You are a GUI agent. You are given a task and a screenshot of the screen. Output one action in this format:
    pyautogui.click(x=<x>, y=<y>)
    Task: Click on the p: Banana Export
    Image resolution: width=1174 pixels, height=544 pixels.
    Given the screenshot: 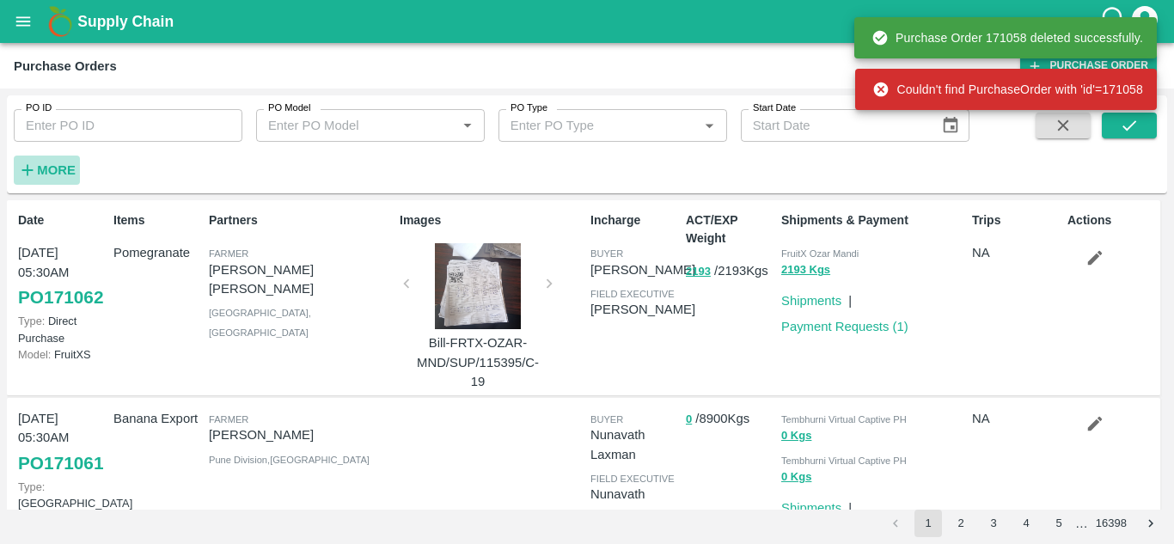 What is the action you would take?
    pyautogui.click(x=157, y=418)
    